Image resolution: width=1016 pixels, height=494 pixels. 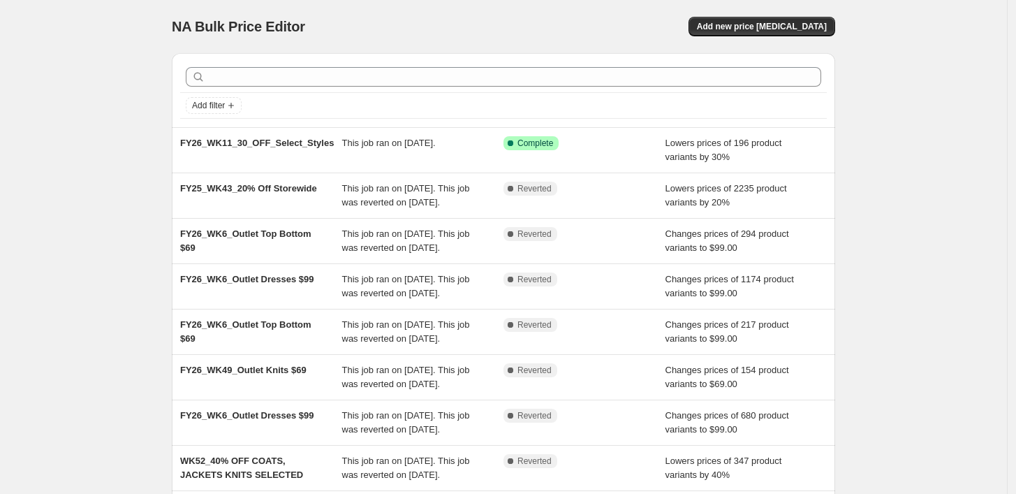 What do you see at coordinates (727, 376) in the screenshot?
I see `span: Changes prices of 154 product variants to $69.00` at bounding box center [727, 376].